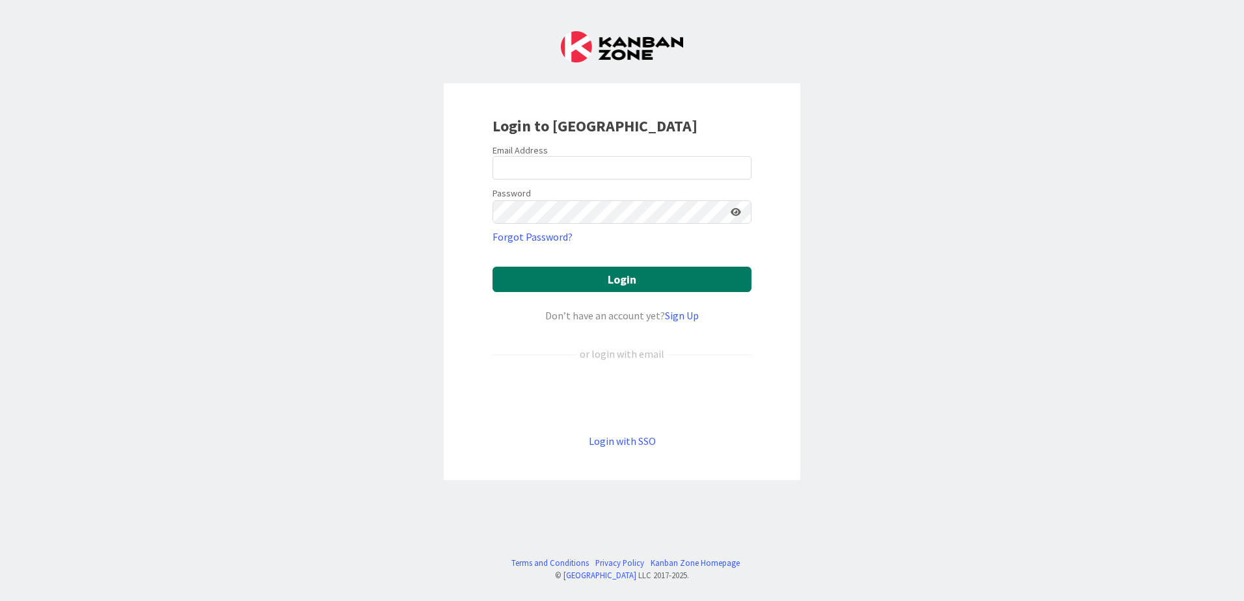 This screenshot has height=601, width=1244. I want to click on div: or login with email, so click(622, 354).